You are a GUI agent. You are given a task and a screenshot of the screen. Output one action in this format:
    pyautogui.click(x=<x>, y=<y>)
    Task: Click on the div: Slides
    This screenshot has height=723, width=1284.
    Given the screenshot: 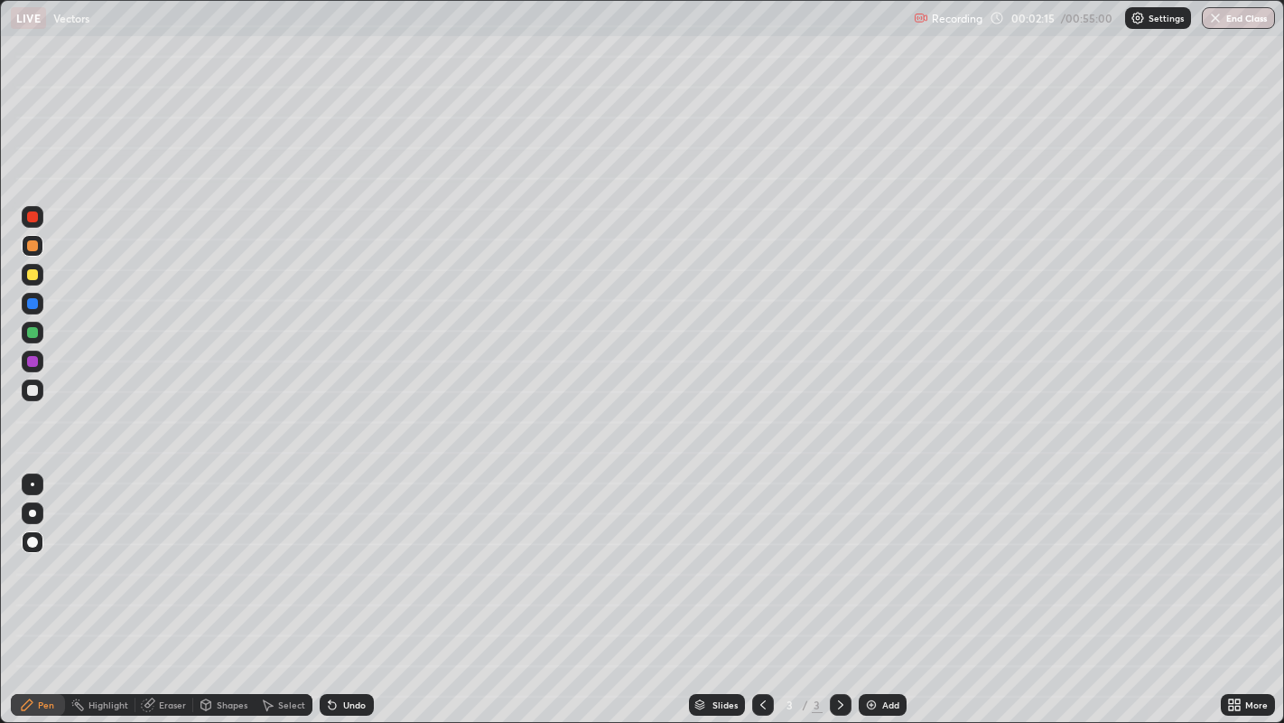 What is the action you would take?
    pyautogui.click(x=725, y=705)
    